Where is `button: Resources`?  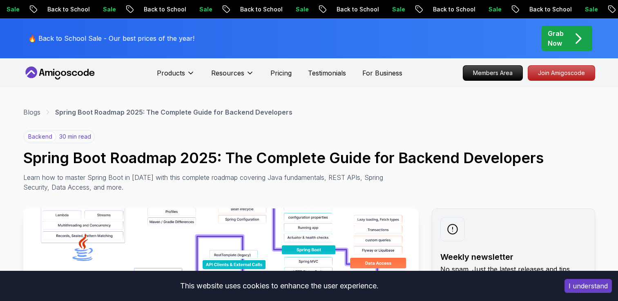
button: Resources is located at coordinates (232, 76).